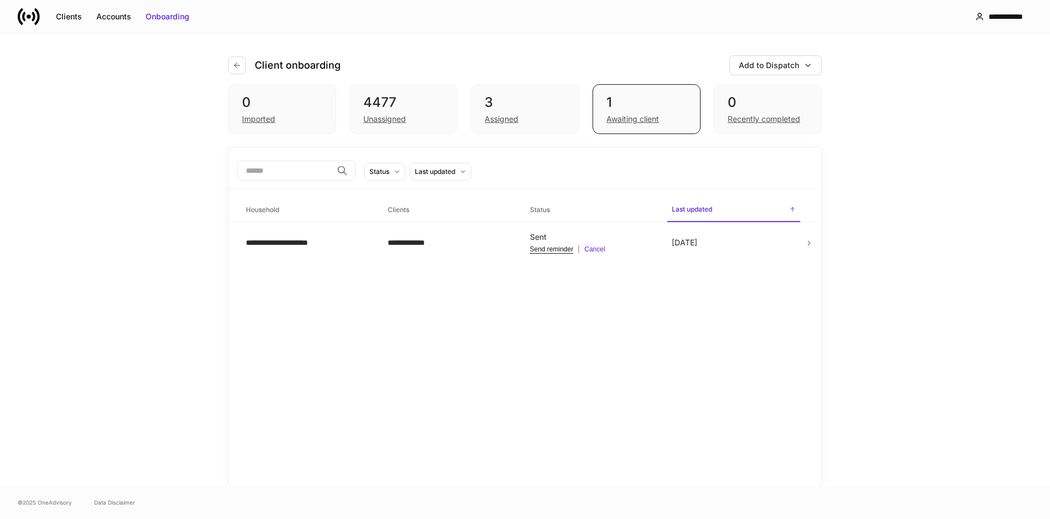 This screenshot has height=519, width=1050. I want to click on div: Send reminder, so click(552, 249).